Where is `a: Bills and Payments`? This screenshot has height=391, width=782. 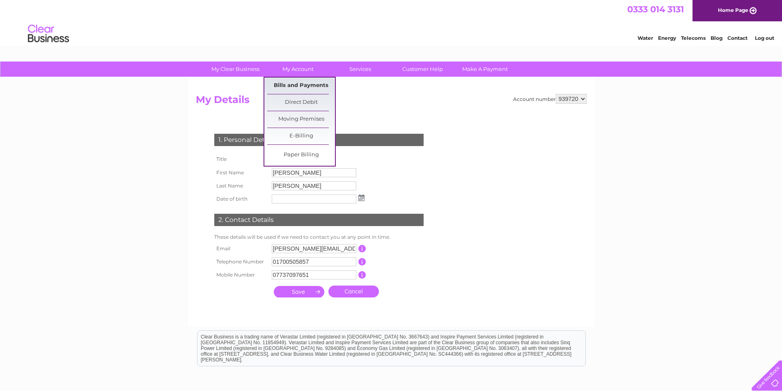
a: Bills and Payments is located at coordinates (301, 86).